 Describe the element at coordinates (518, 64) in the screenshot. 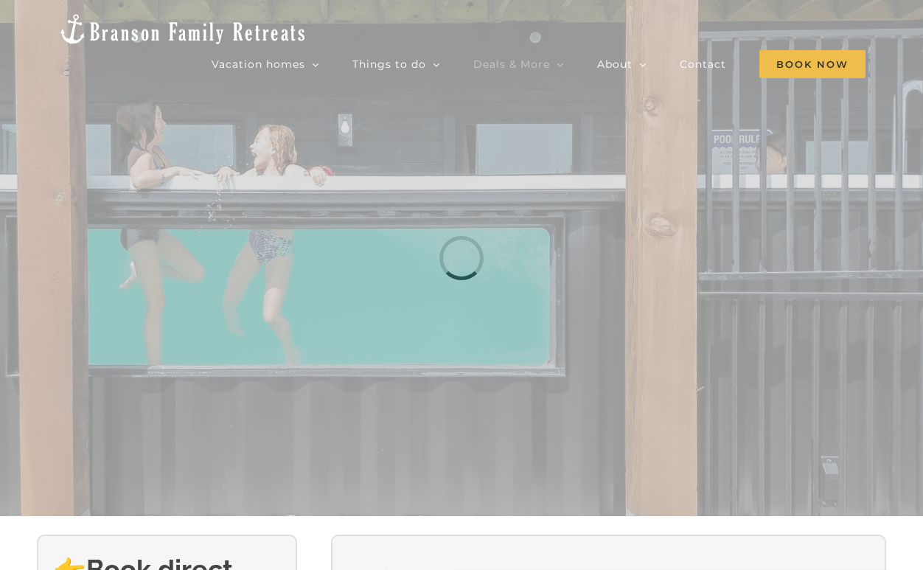

I see `a: Deals & More` at that location.